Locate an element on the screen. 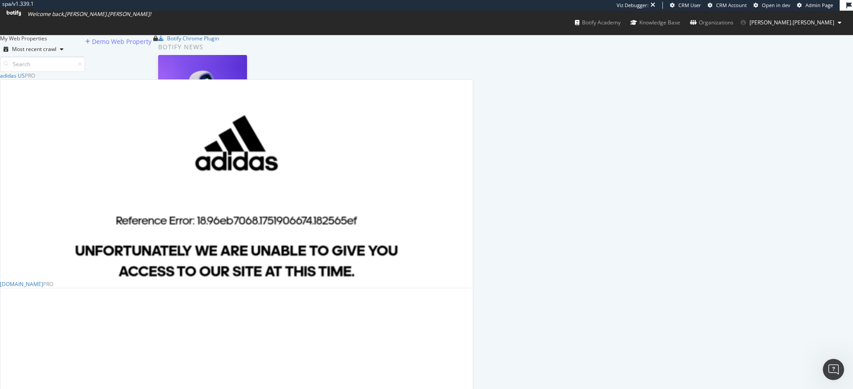 Image resolution: width=853 pixels, height=389 pixels. div: Knowledge Base is located at coordinates (655, 23).